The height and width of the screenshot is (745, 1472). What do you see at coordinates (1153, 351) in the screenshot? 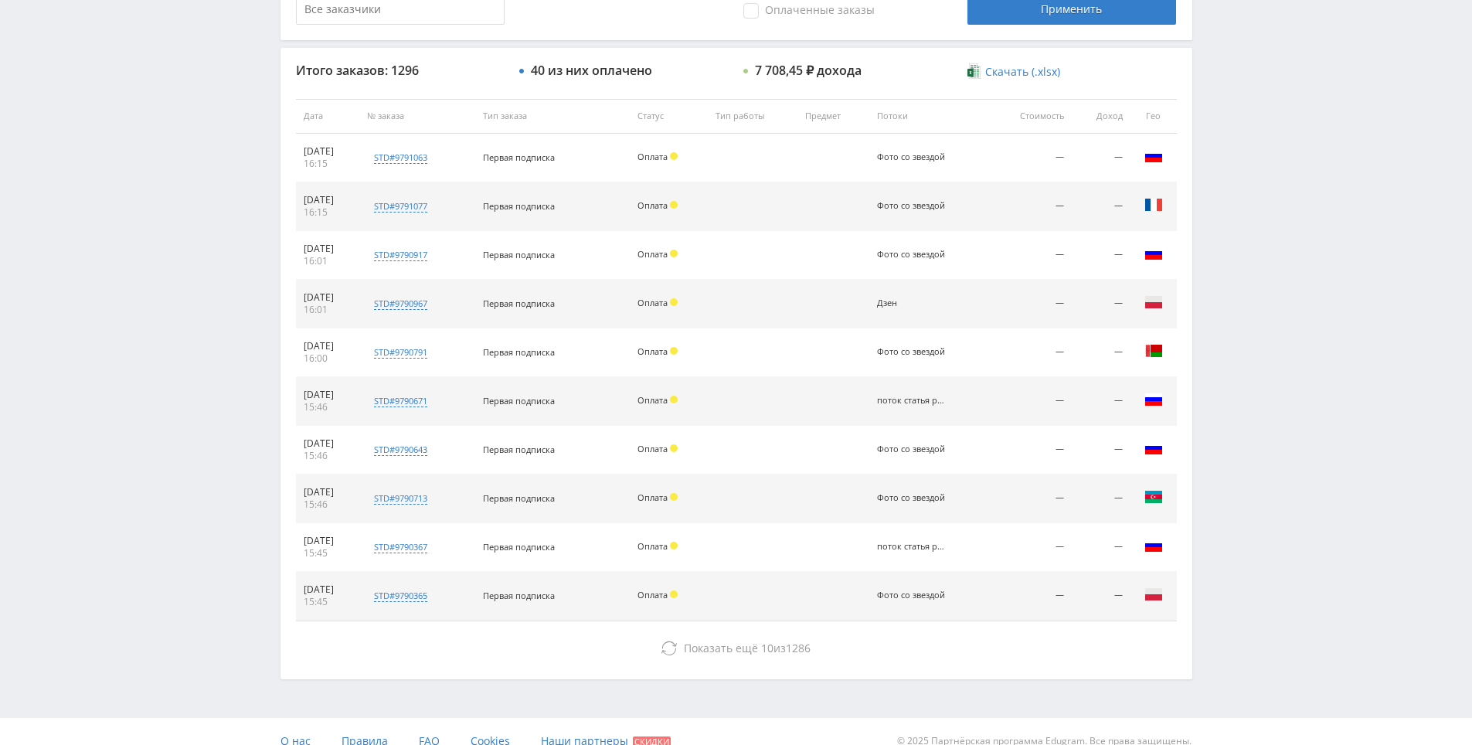
I see `img: blr.png` at bounding box center [1153, 351].